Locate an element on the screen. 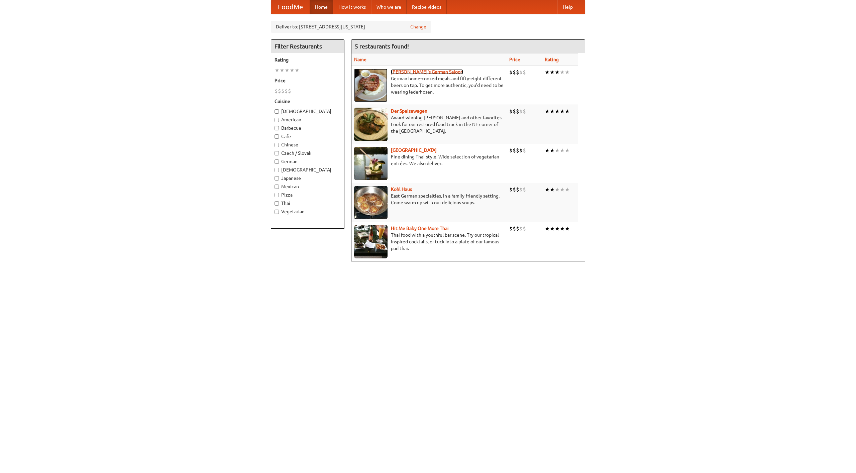  input: Pizza is located at coordinates (277, 195).